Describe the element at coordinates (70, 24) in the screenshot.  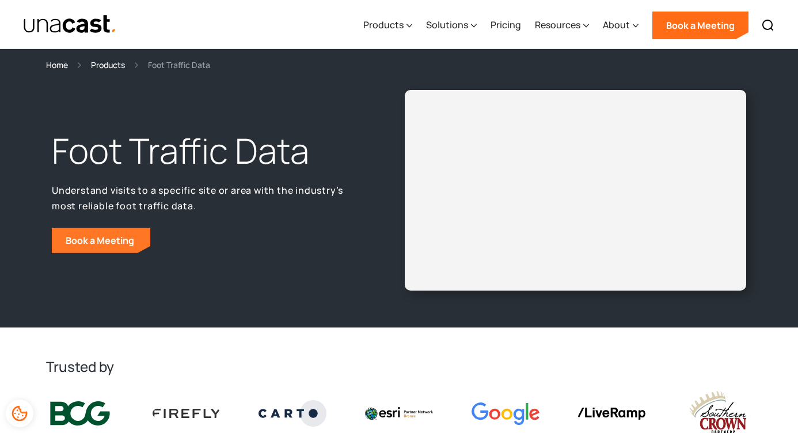
I see `a: home` at that location.